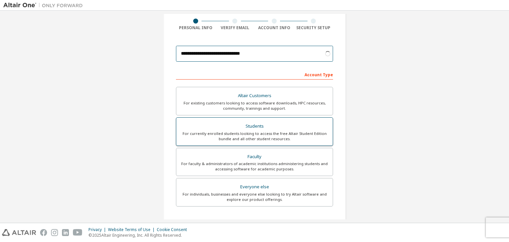 The height and width of the screenshot is (242, 509). What do you see at coordinates (78, 232) in the screenshot?
I see `img: youtube.svg` at bounding box center [78, 232].